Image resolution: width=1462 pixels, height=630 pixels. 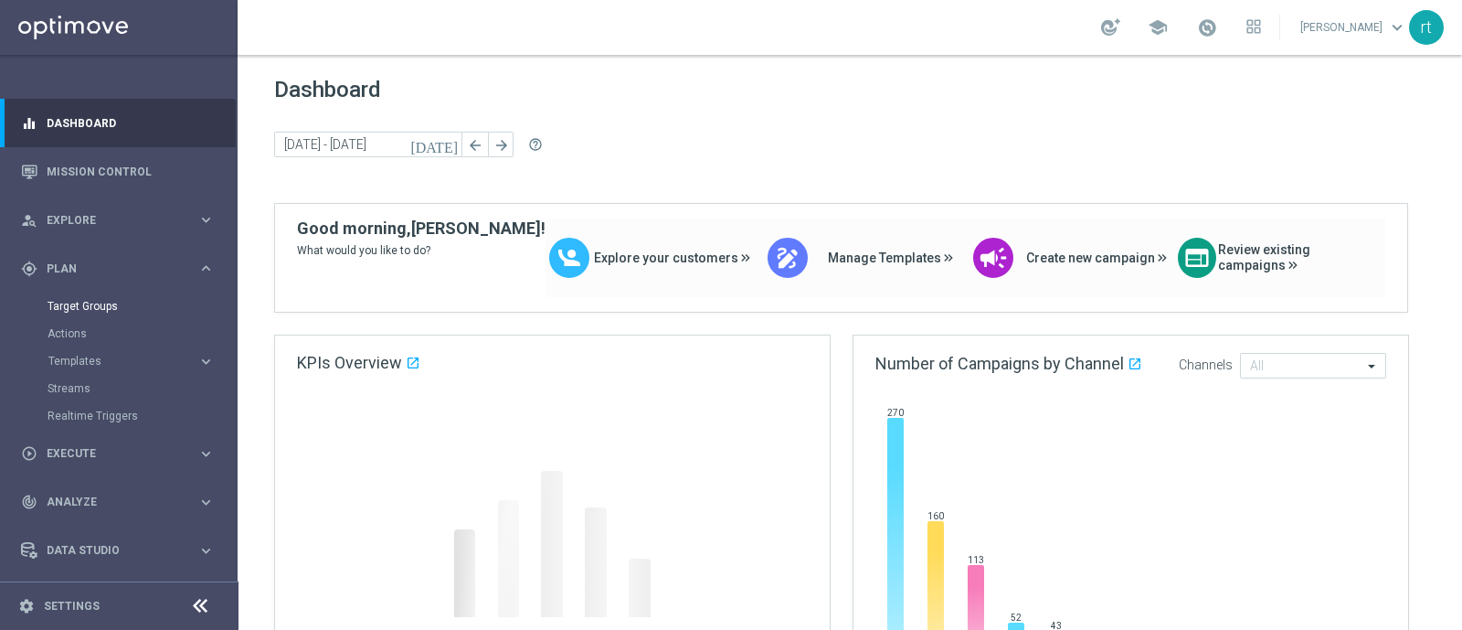 What do you see at coordinates (142, 334) in the screenshot?
I see `div: Actions` at bounding box center [142, 334].